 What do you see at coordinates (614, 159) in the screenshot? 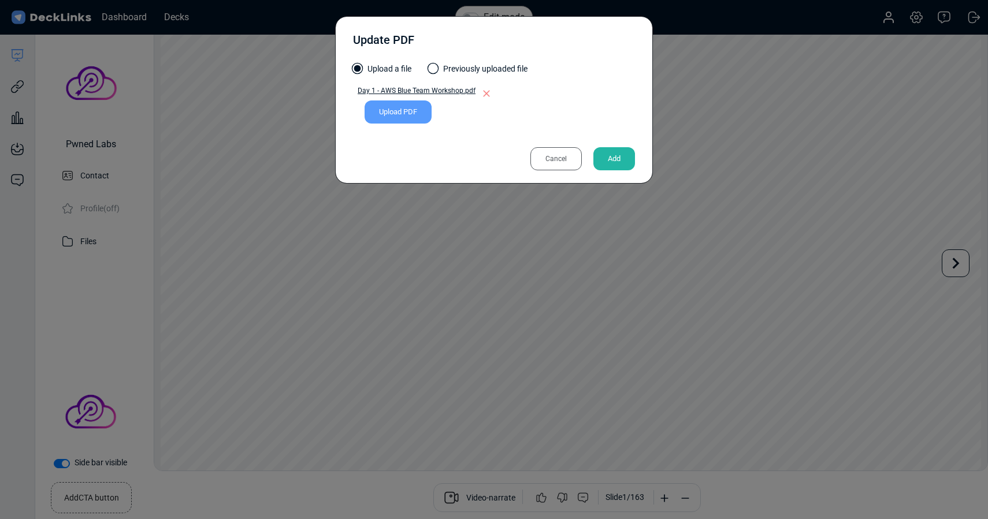
I see `div: Add` at bounding box center [614, 159].